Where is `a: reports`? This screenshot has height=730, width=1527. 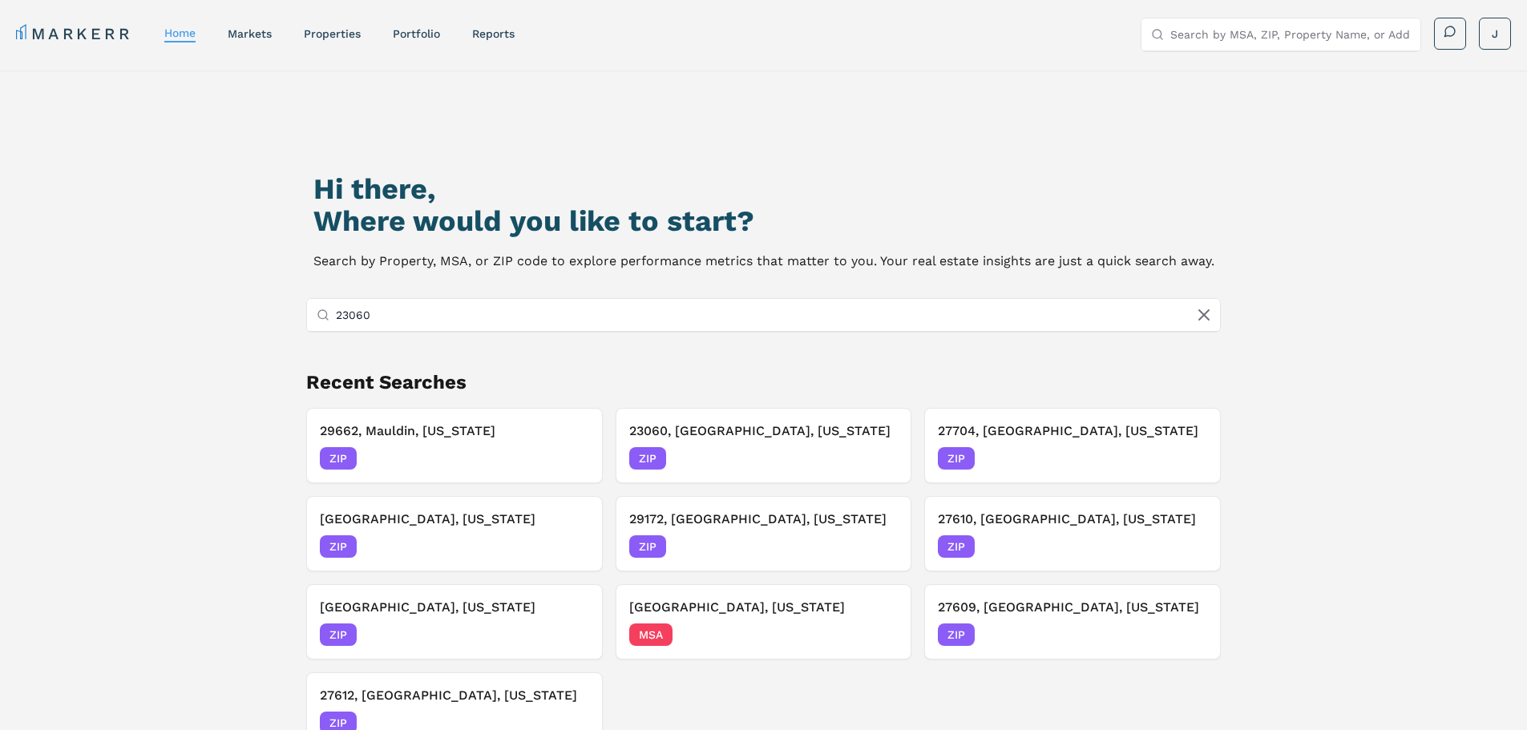
a: reports is located at coordinates (493, 34).